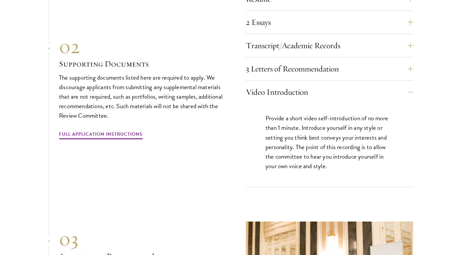 This screenshot has height=255, width=472. I want to click on p: The supporting documents listed here are required to apply. We discourage applicants from submitt..., so click(143, 96).